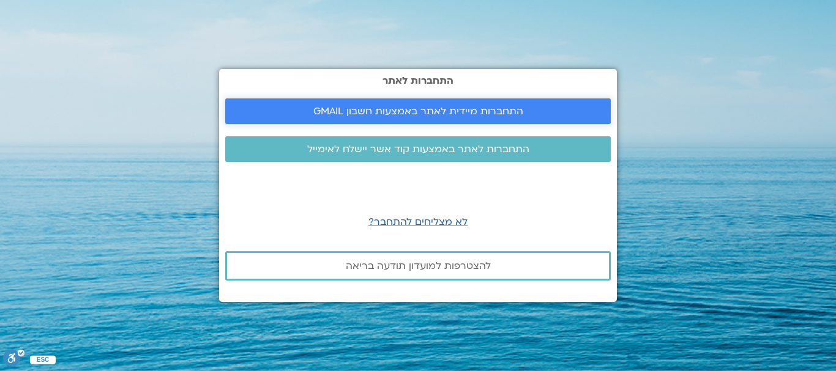 The image size is (836, 371). What do you see at coordinates (418, 111) in the screenshot?
I see `span: התחברות מיידית לאתר באמצעות חשבון GMAIL` at bounding box center [418, 111].